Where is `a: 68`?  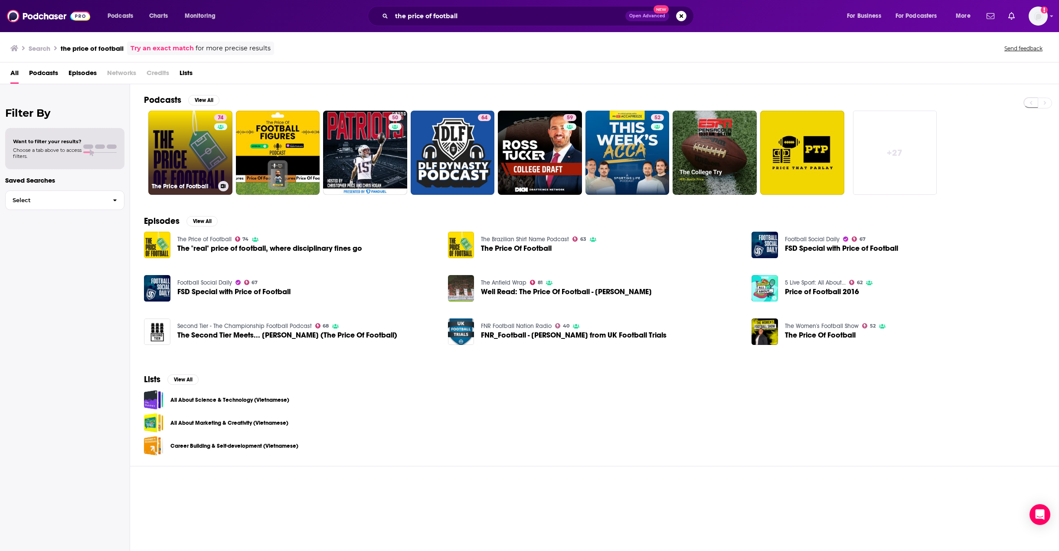
a: 68 is located at coordinates (322, 326).